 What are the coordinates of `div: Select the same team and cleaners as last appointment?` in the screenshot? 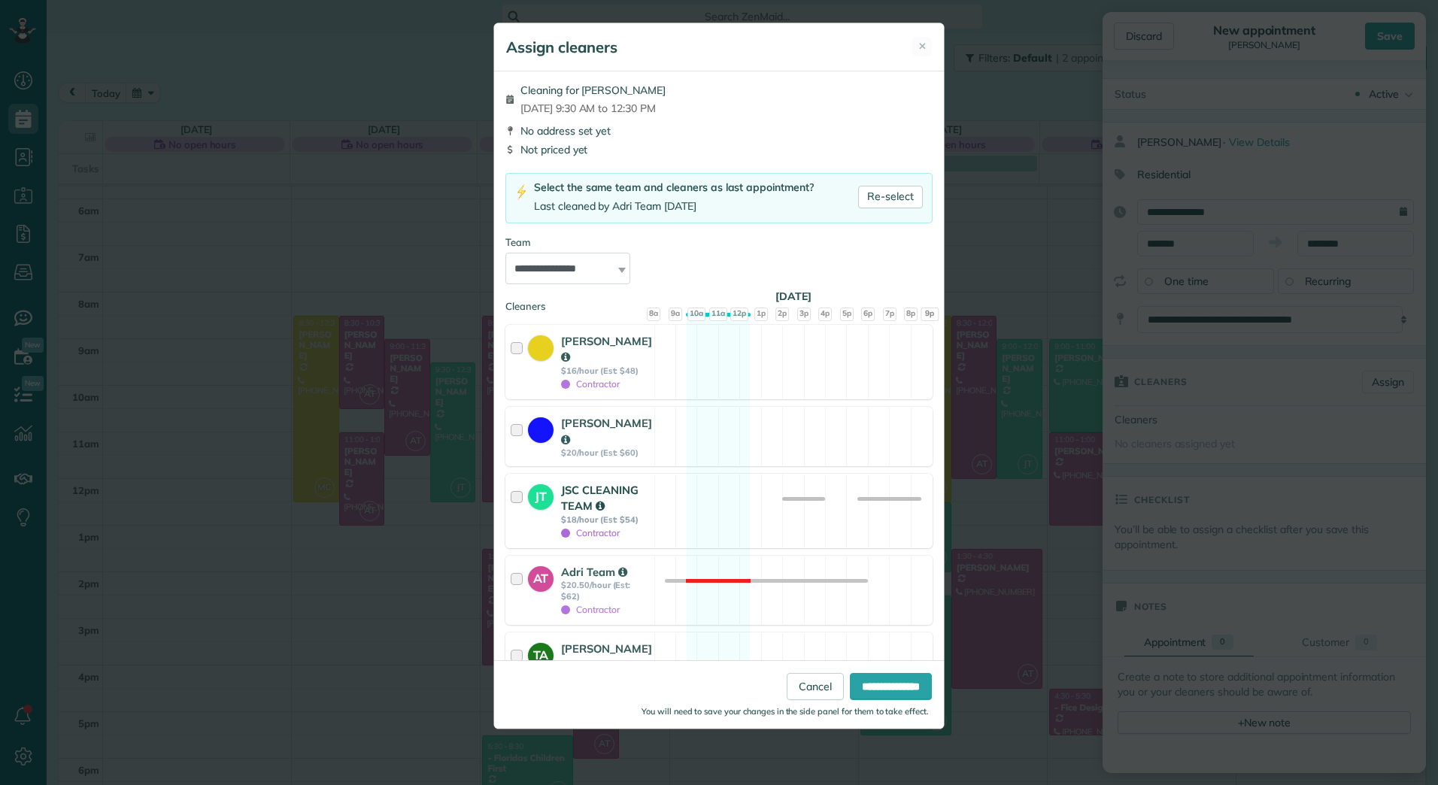 It's located at (674, 187).